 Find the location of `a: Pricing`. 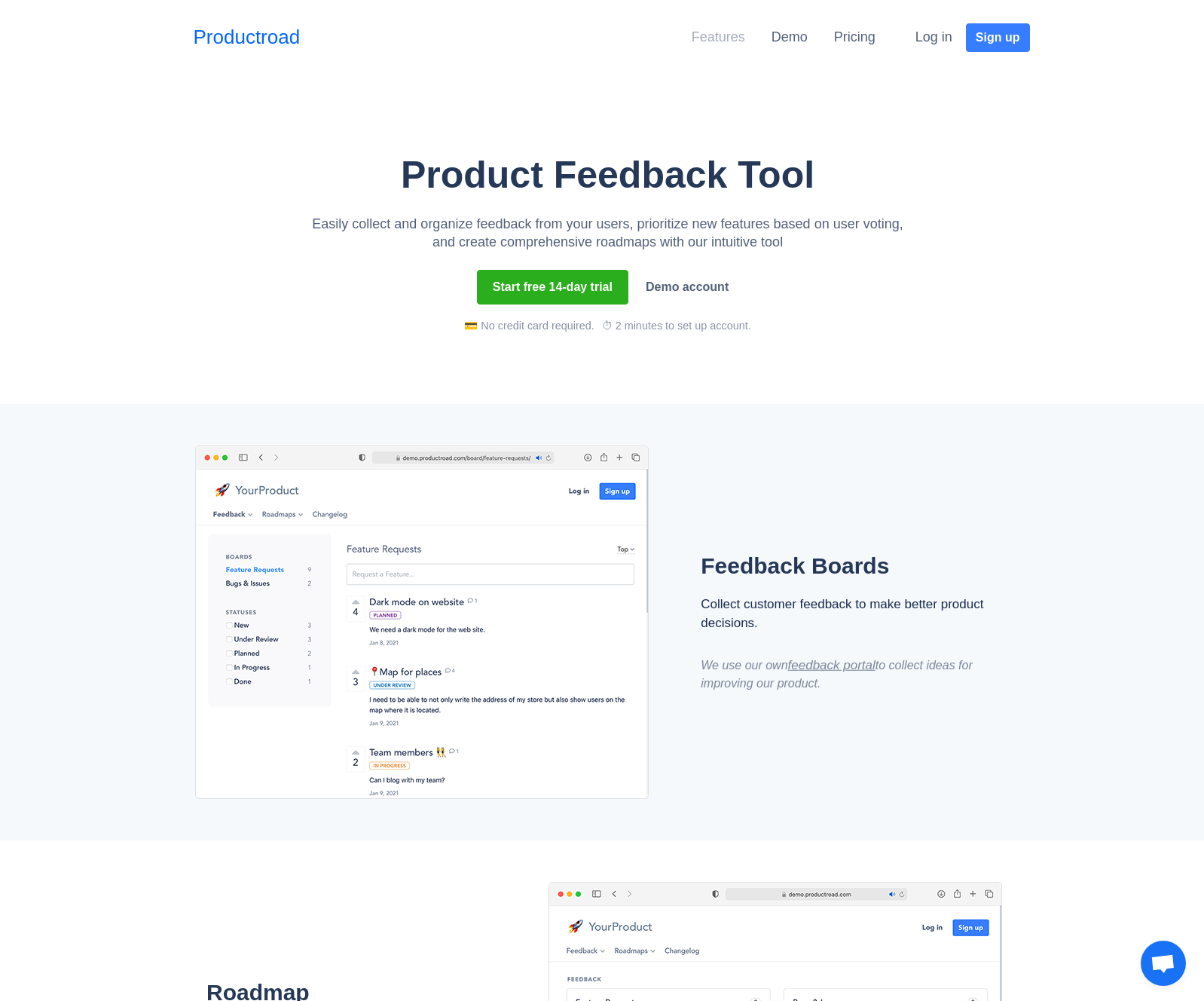

a: Pricing is located at coordinates (854, 37).